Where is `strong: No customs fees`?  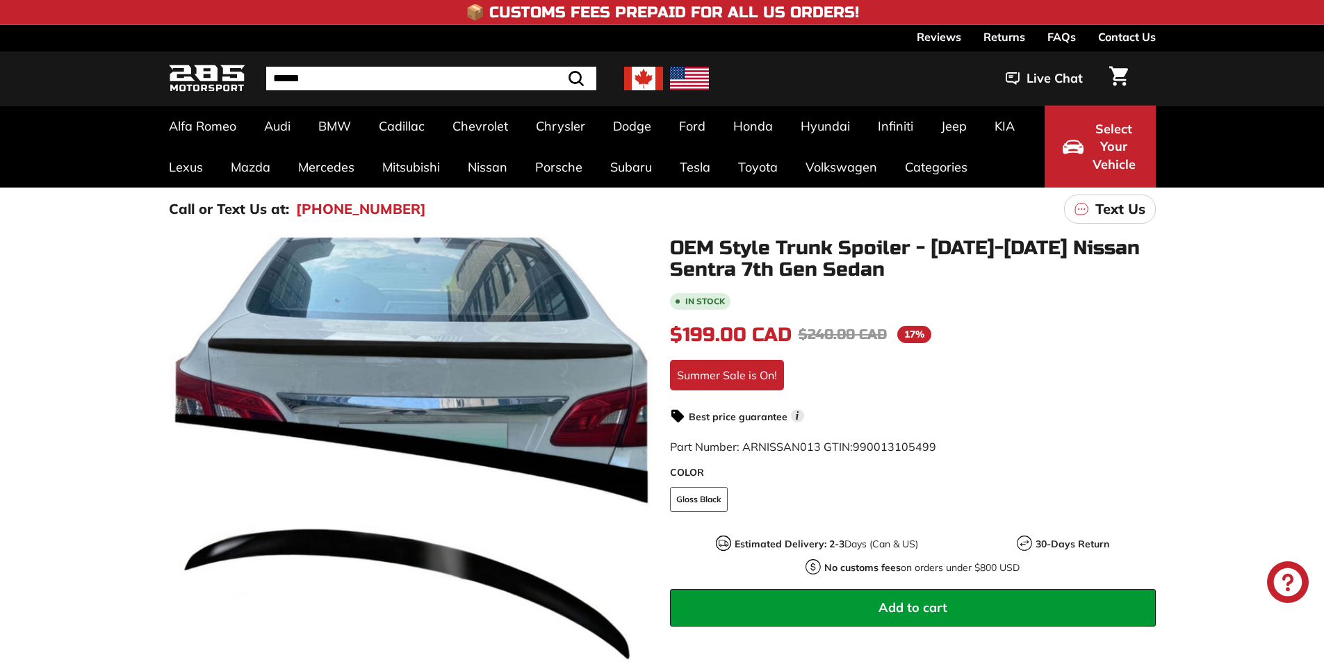 strong: No customs fees is located at coordinates (863, 568).